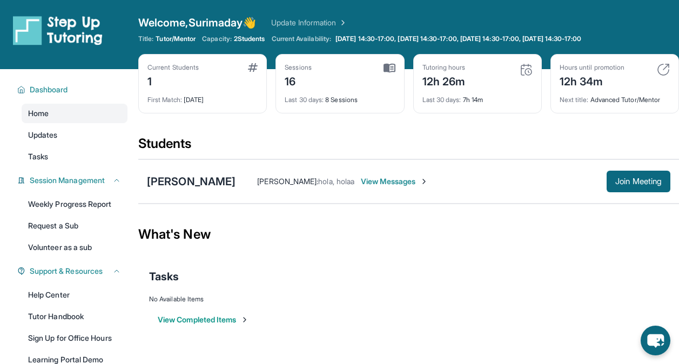 This screenshot has width=679, height=364. What do you see at coordinates (38, 113) in the screenshot?
I see `span: Home` at bounding box center [38, 113].